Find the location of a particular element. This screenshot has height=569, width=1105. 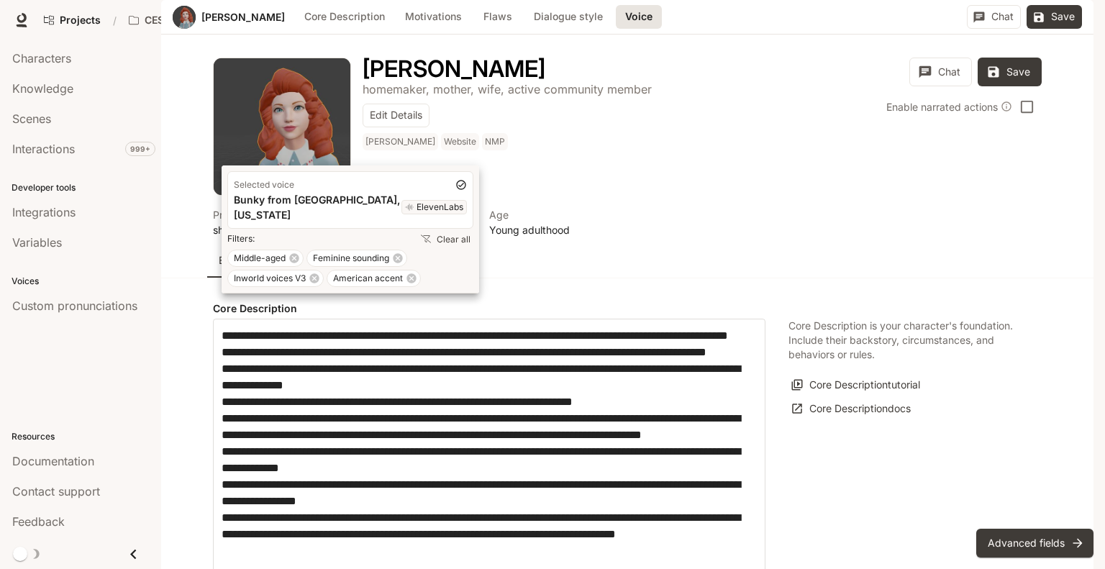

span: Selected voice is located at coordinates (264, 185).